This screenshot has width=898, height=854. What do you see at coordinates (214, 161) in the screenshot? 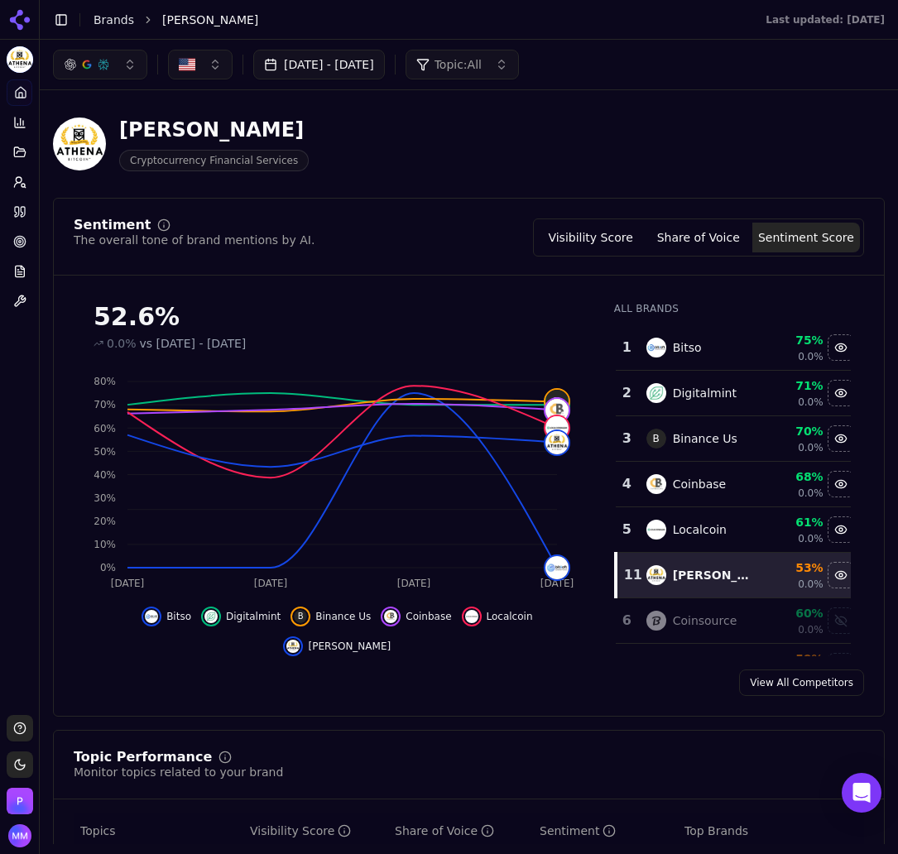
I see `span: Cryptocurrency Financial Services` at bounding box center [214, 161].